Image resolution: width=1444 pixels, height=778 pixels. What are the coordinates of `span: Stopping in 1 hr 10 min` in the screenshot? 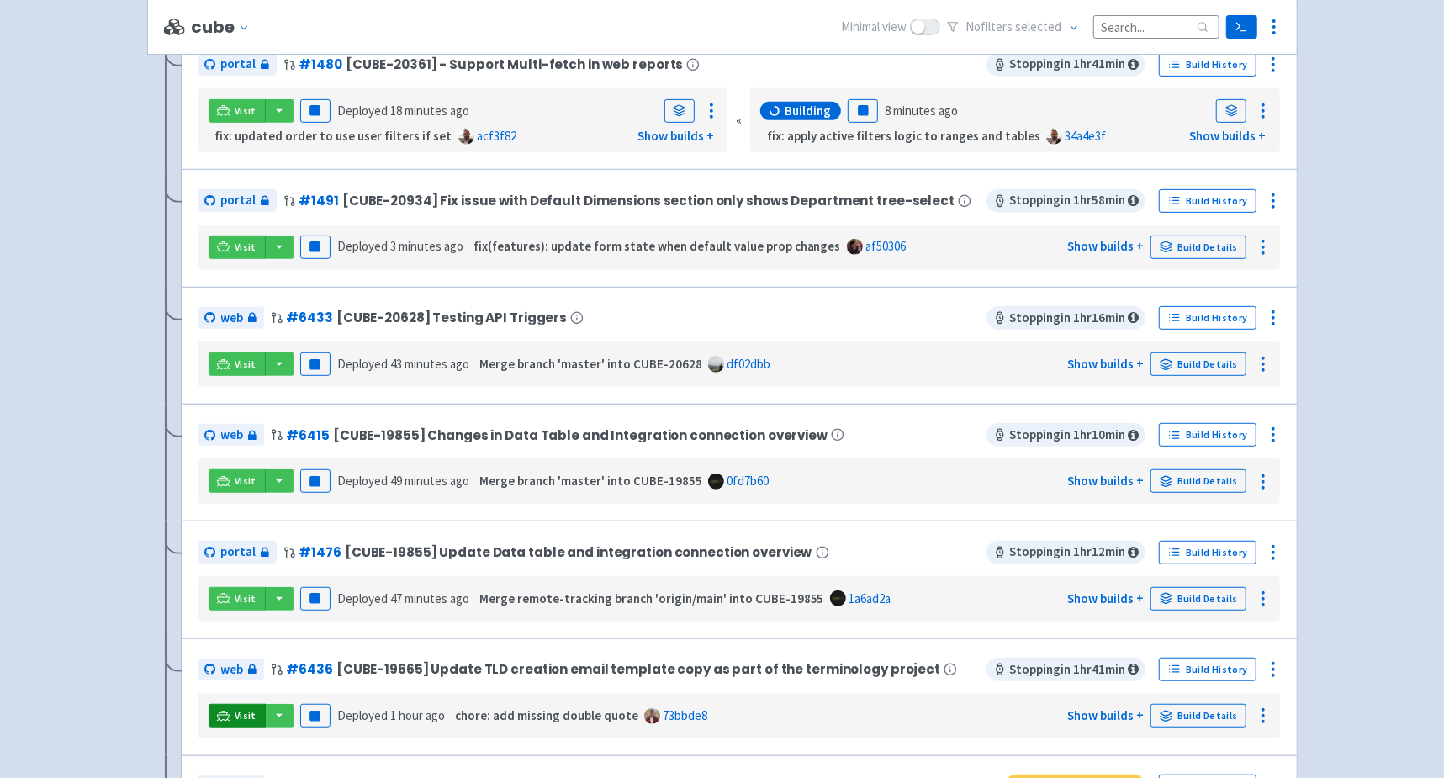 It's located at (1066, 435).